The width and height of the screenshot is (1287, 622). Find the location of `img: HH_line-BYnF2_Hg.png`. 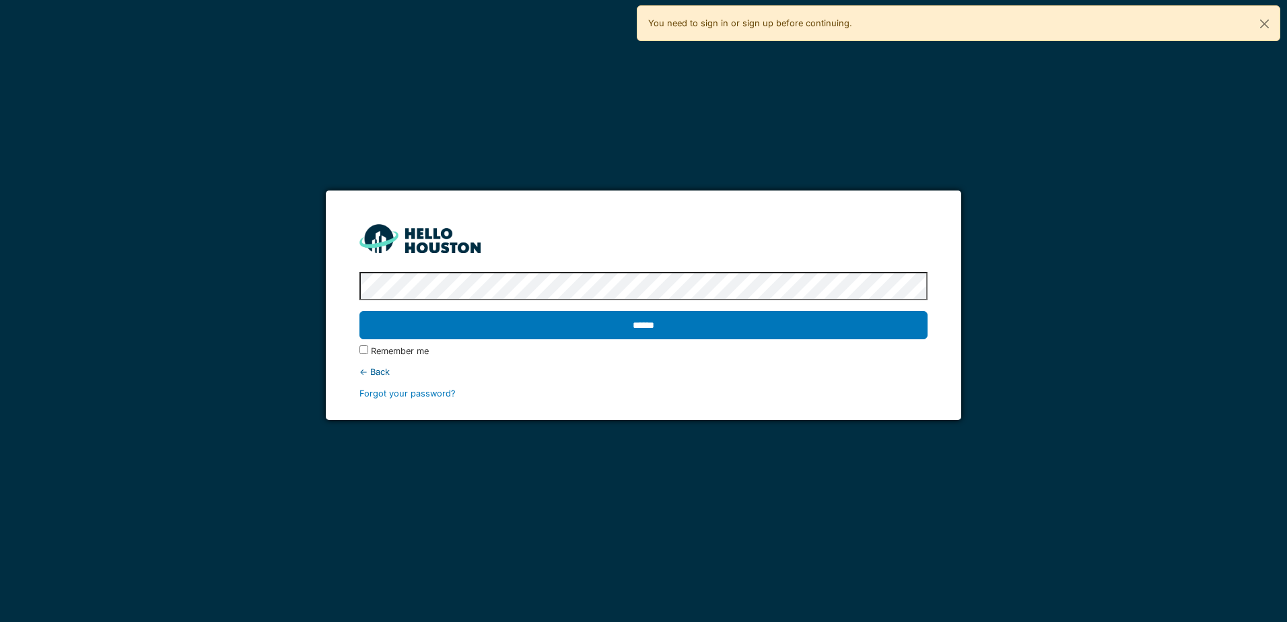

img: HH_line-BYnF2_Hg.png is located at coordinates (420, 238).